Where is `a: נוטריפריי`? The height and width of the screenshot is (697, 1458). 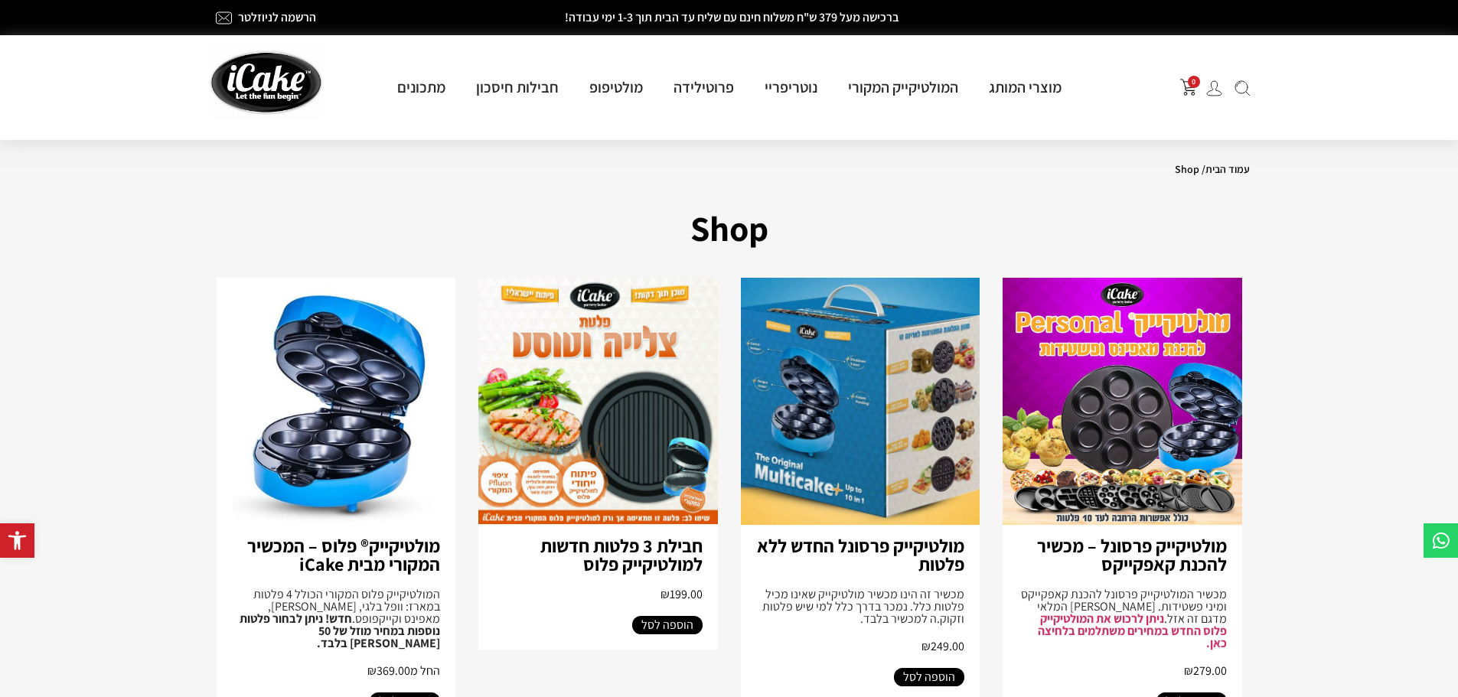
a: נוטריפריי is located at coordinates (791, 87).